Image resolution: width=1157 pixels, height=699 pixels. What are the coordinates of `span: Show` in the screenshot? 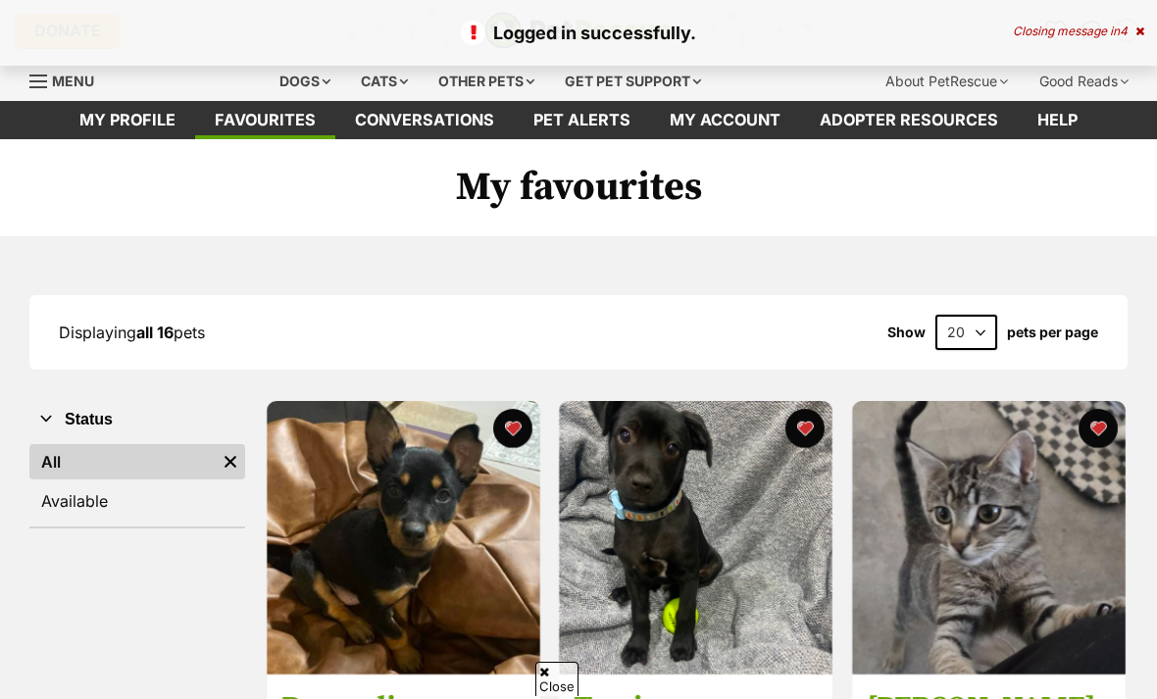 It's located at (906, 332).